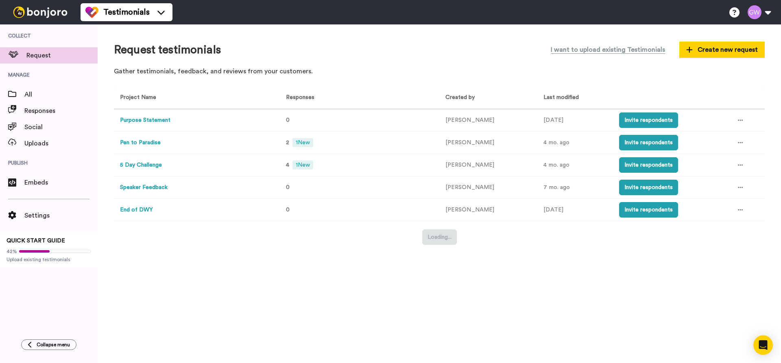 The height and width of the screenshot is (363, 781). What do you see at coordinates (61, 143) in the screenshot?
I see `span: Uploads` at bounding box center [61, 143].